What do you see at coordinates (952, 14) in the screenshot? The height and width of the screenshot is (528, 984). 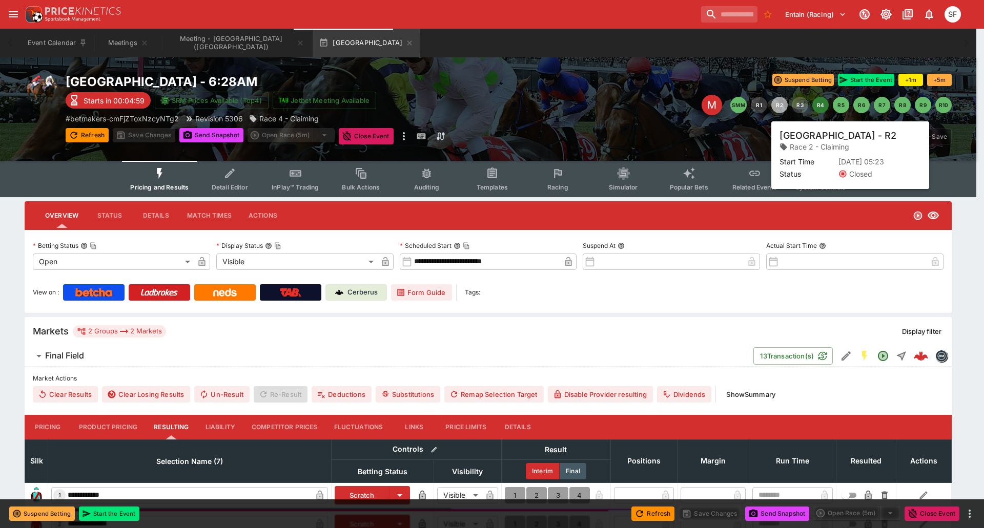 I see `button: Sugaluopea Filipaina` at bounding box center [952, 14].